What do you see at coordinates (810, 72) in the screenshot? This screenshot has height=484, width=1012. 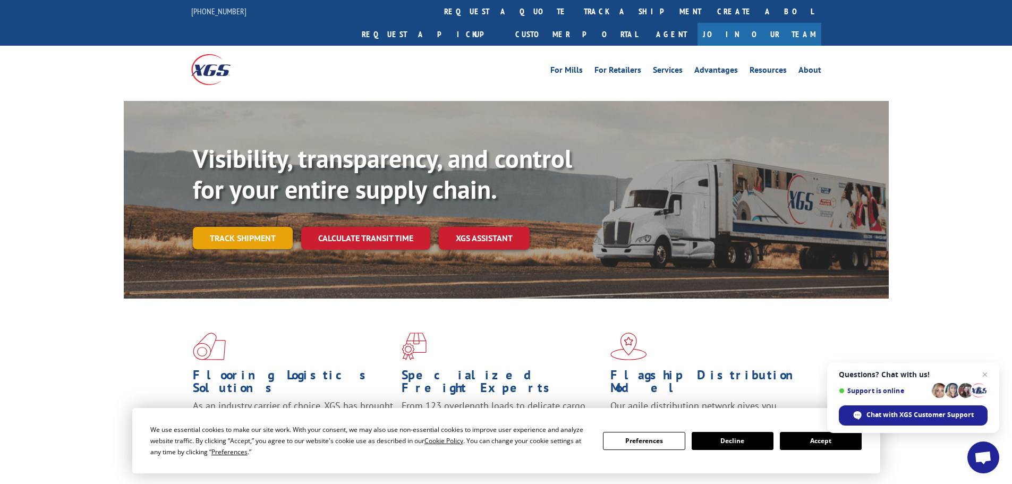 I see `a: About` at bounding box center [810, 72].